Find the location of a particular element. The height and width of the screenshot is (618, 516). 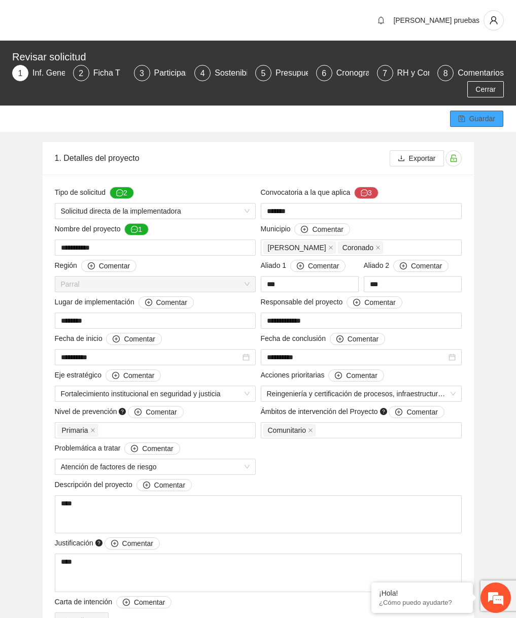

button: Nivel de prevención question-circle is located at coordinates (155, 412).